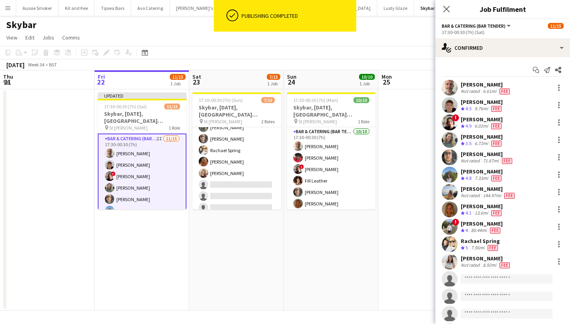 This screenshot has width=570, height=324. What do you see at coordinates (481, 144) in the screenshot?
I see `div: 6.72mi` at bounding box center [481, 144].